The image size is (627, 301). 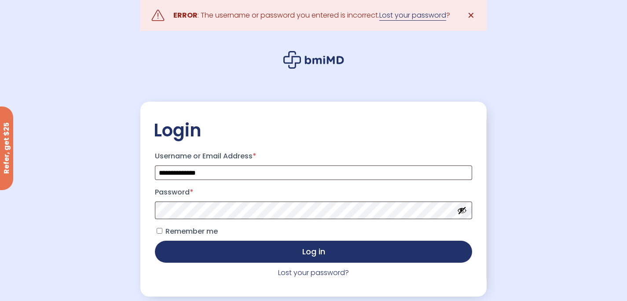 I want to click on button: Show password, so click(x=462, y=210).